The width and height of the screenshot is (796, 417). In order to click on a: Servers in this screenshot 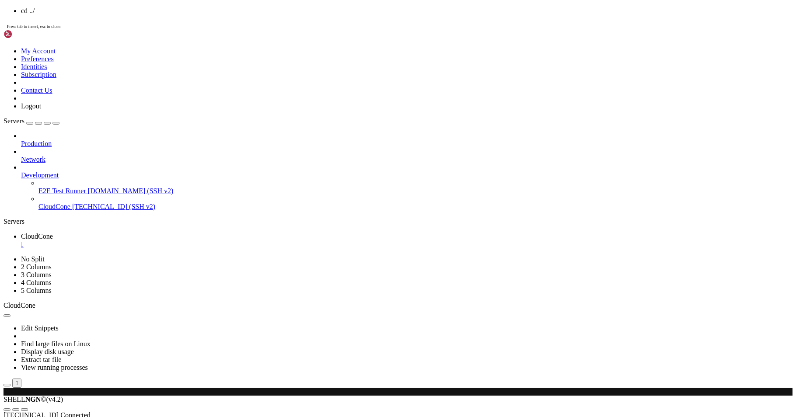, I will do `click(31, 121)`.